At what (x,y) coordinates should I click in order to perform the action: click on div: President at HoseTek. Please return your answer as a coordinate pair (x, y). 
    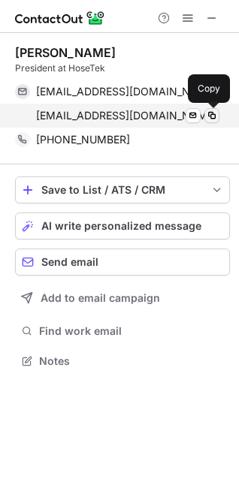
    Looking at the image, I should click on (122, 68).